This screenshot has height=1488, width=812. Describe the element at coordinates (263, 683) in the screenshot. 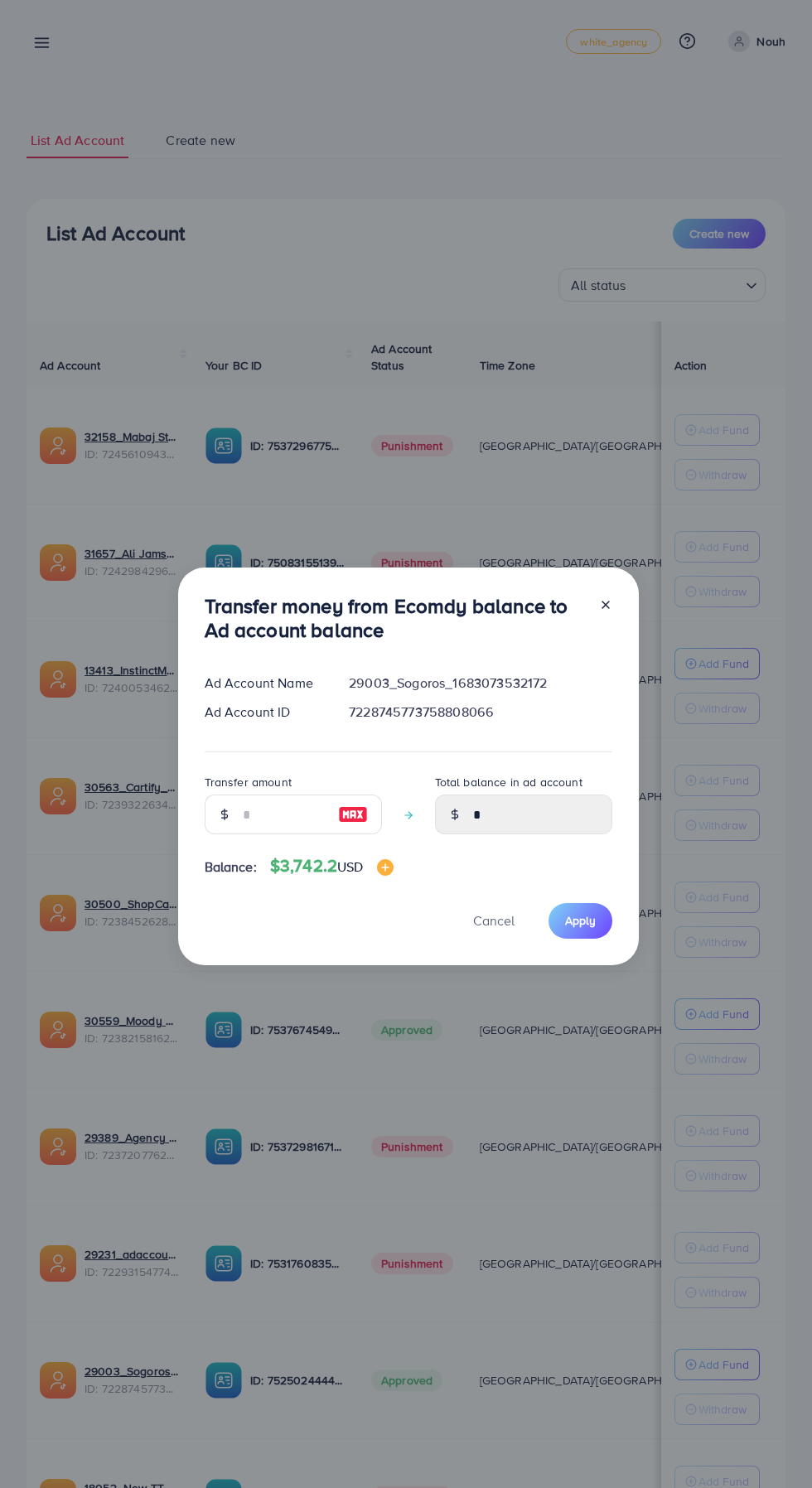

I see `div: Ad Account Name` at that location.